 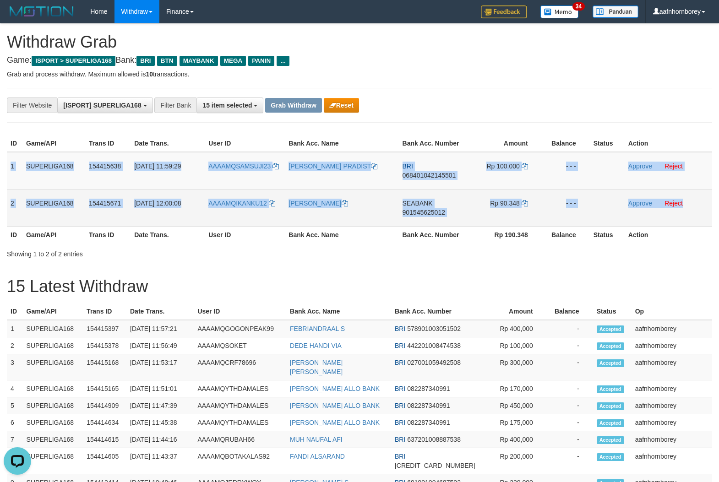 What do you see at coordinates (104, 423) in the screenshot?
I see `td: 154414634` at bounding box center [104, 423].